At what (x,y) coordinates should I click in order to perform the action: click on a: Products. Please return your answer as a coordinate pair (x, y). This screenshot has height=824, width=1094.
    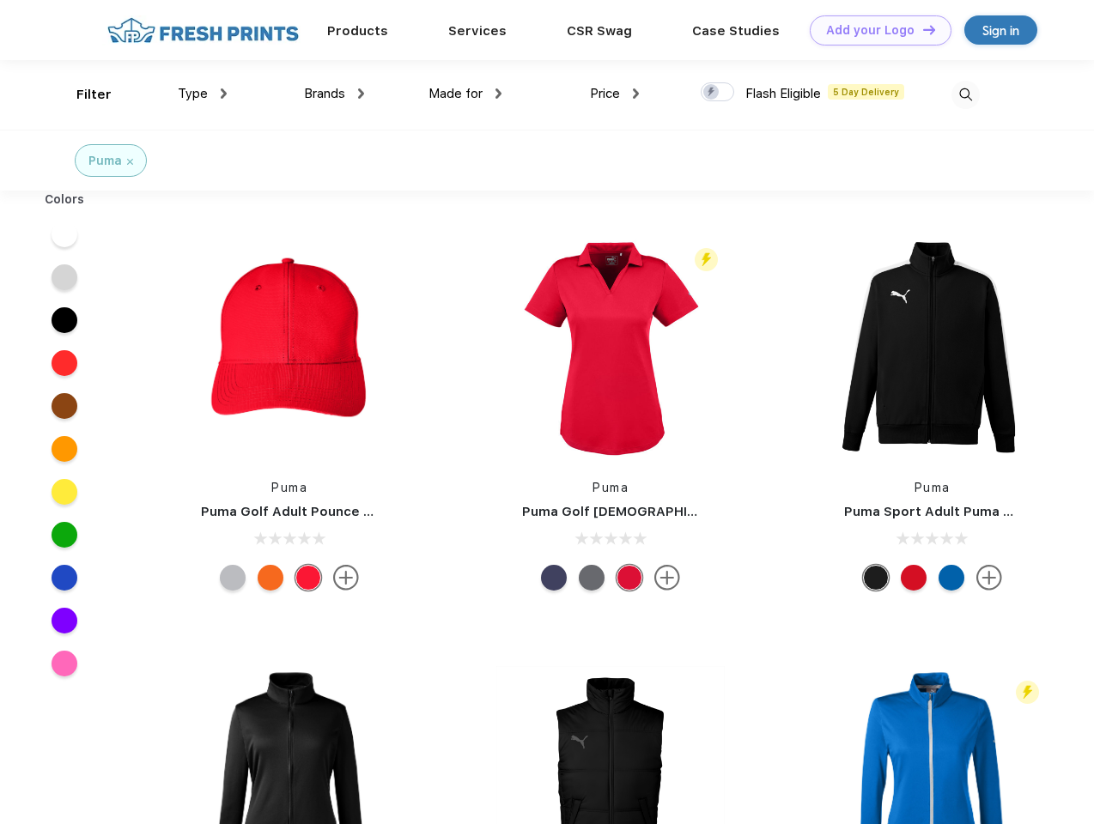
    Looking at the image, I should click on (357, 31).